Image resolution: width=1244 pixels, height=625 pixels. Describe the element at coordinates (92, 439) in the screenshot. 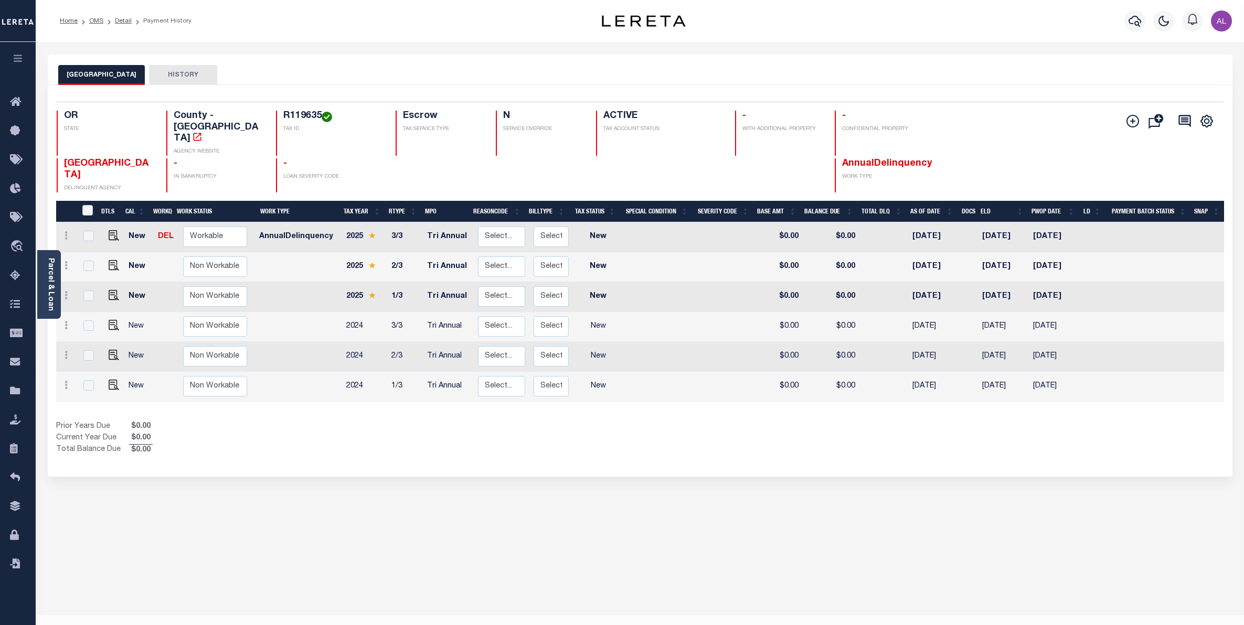

I see `td: Current Year Due` at that location.